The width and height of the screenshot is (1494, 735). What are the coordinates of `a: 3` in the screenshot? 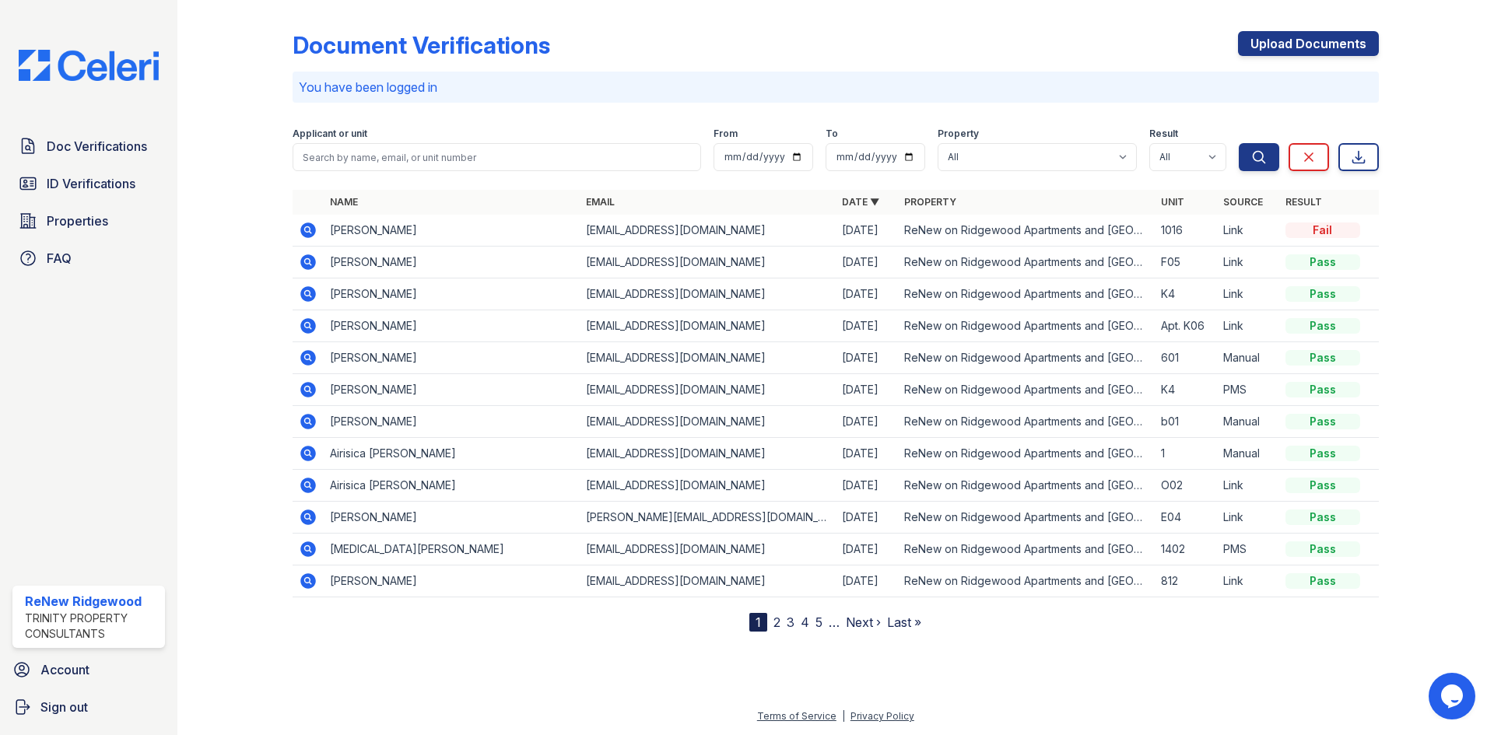 It's located at (791, 623).